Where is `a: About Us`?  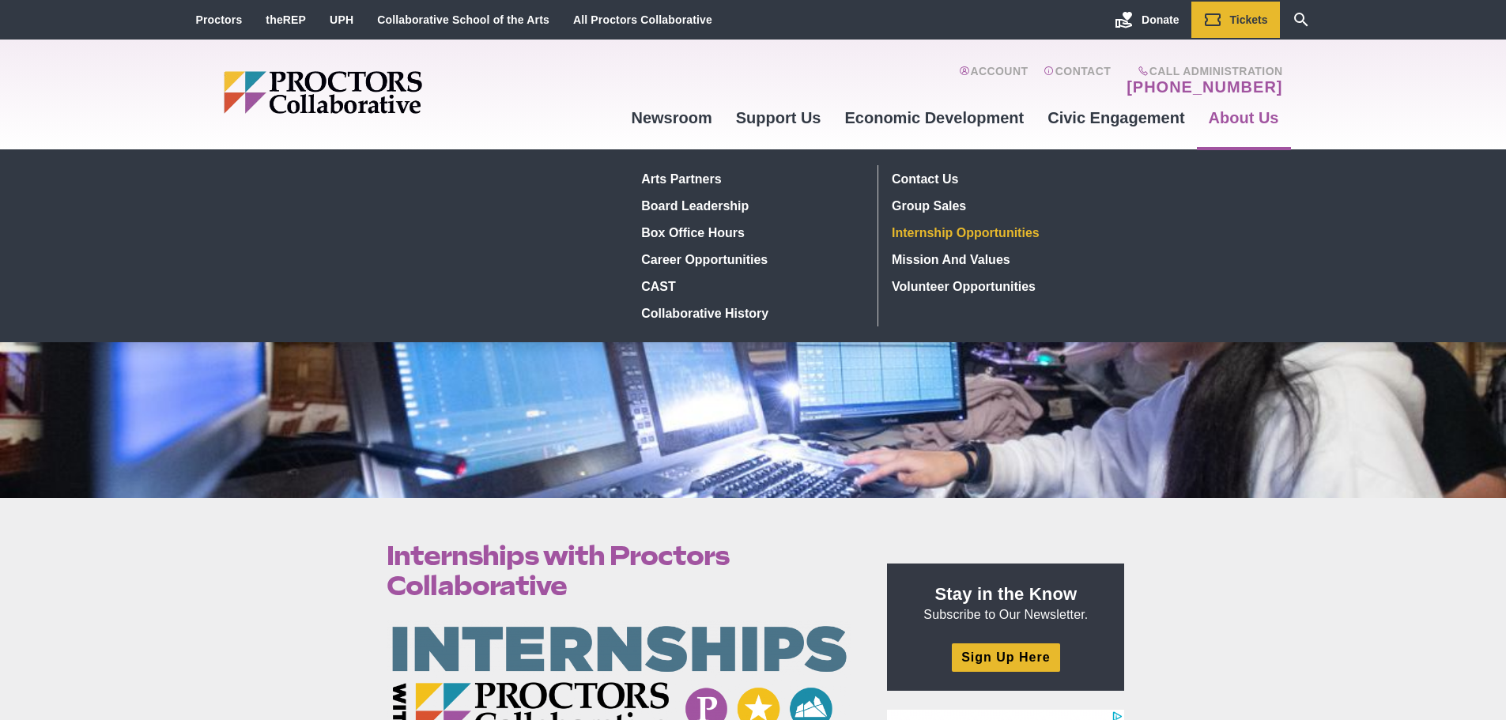
a: About Us is located at coordinates (1244, 118).